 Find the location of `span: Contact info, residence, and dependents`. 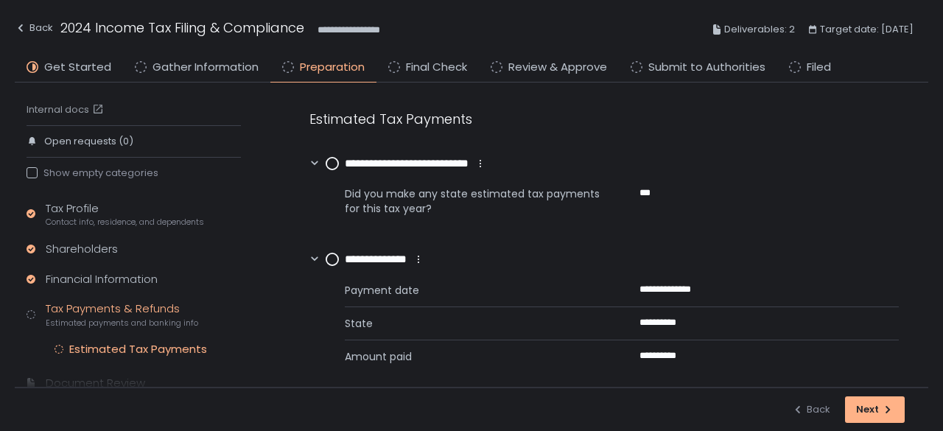

span: Contact info, residence, and dependents is located at coordinates (125, 222).